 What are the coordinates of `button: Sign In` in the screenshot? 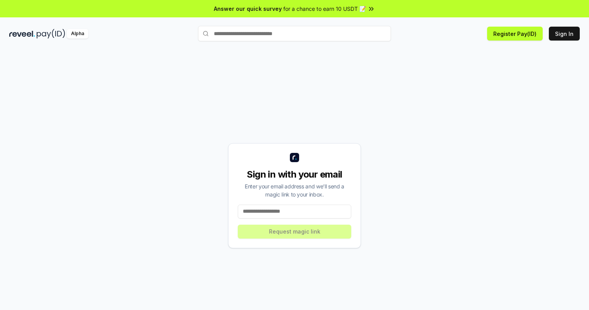 It's located at (564, 34).